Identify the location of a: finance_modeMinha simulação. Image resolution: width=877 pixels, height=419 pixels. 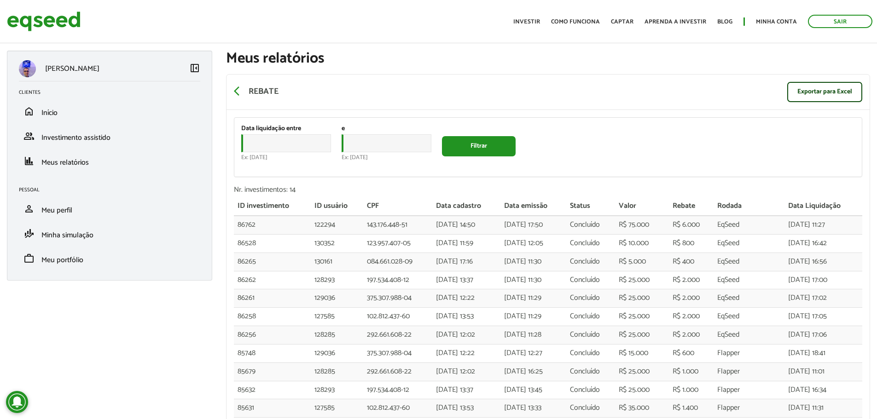
(110, 234).